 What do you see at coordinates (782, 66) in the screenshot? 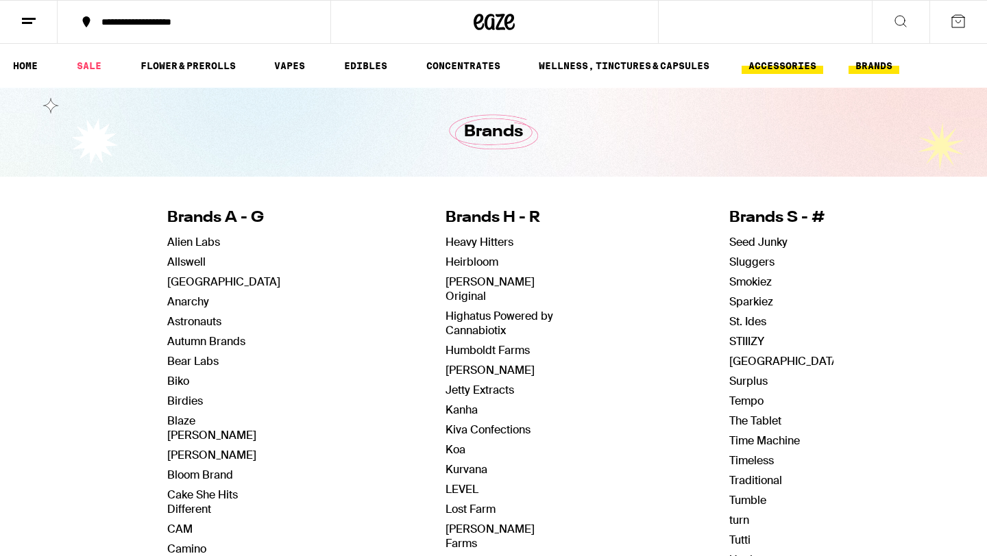
I see `a: ACCESSORIES` at bounding box center [782, 66].